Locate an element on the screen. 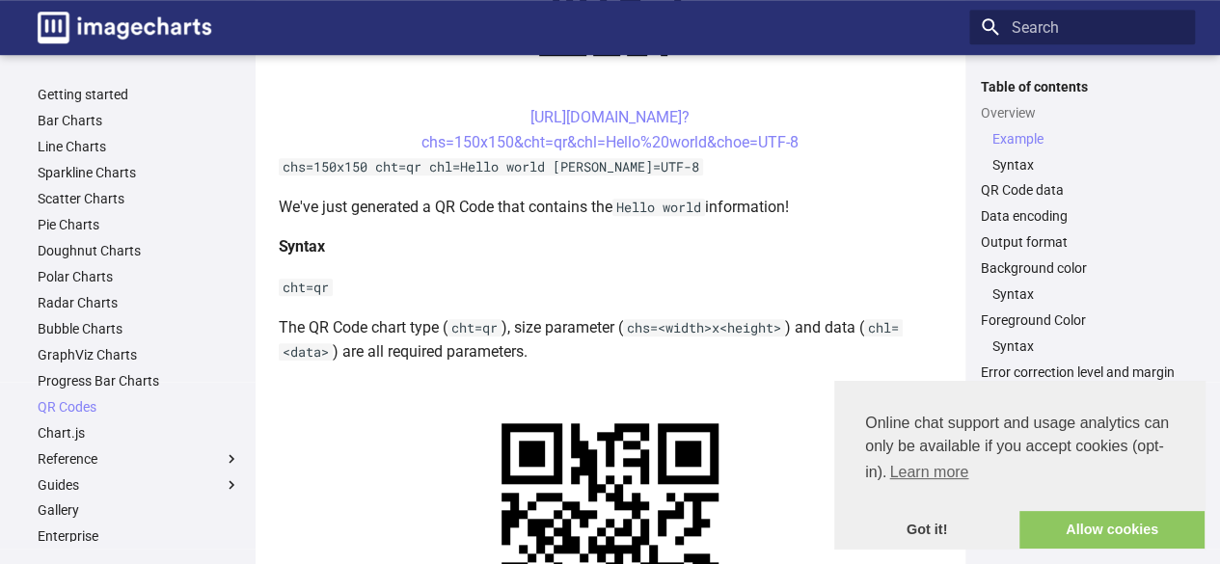 The image size is (1220, 564). label: Reference is located at coordinates (139, 459).